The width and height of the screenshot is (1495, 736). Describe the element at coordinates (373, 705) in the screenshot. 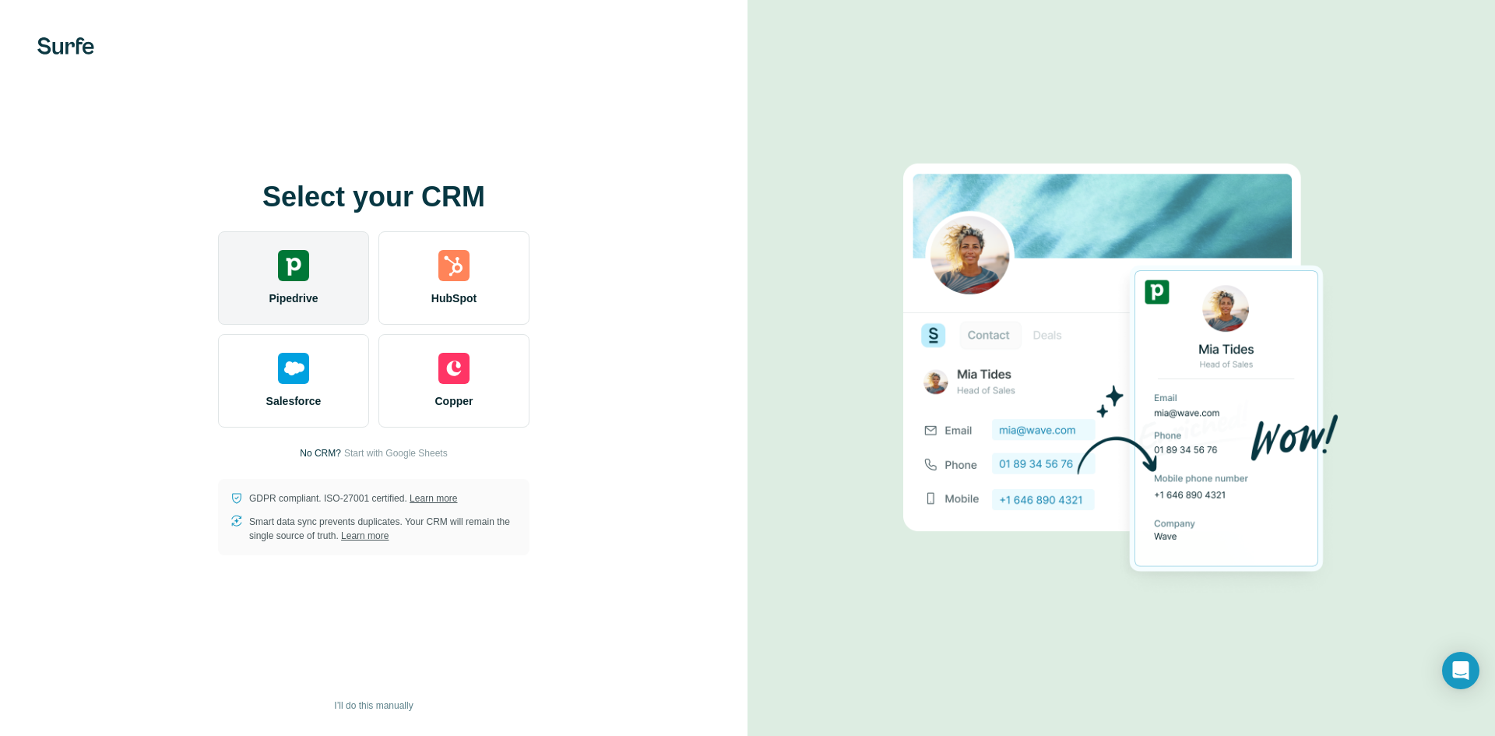

I see `button: I’ll do this manually` at that location.